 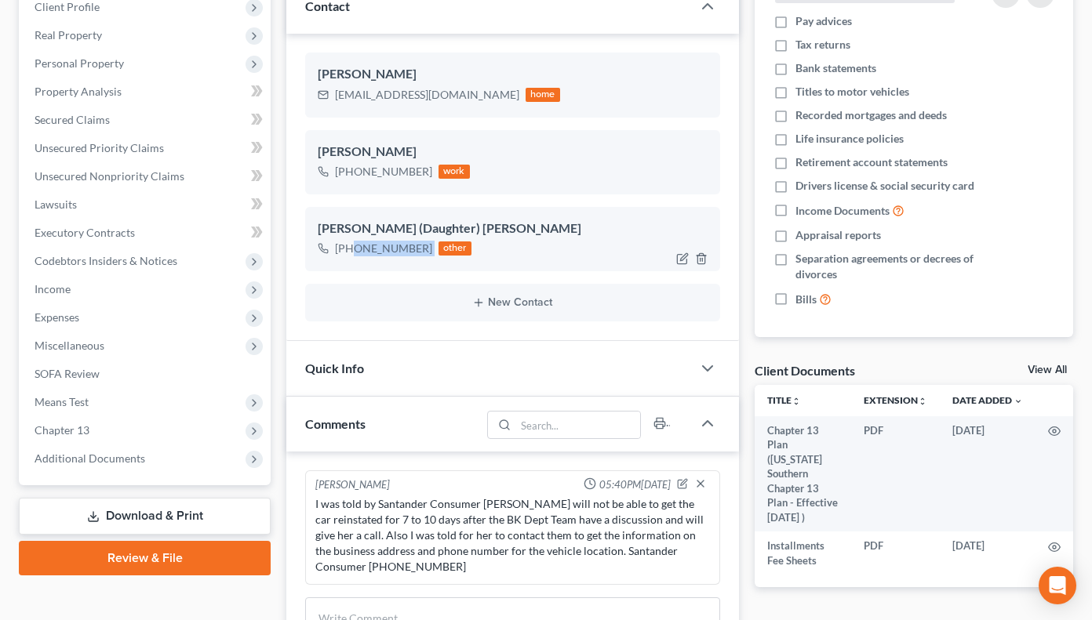 What do you see at coordinates (987, 400) in the screenshot?
I see `a: Date Added expand_more` at bounding box center [987, 400].